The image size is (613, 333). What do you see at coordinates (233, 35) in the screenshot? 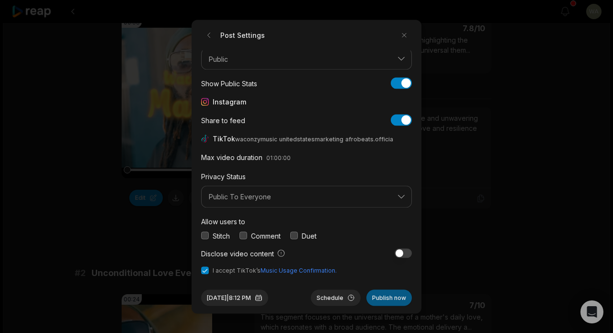
I see `h2: Post Settings` at bounding box center [233, 35].